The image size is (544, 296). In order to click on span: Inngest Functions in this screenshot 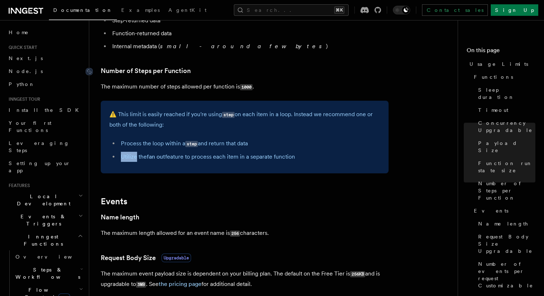, I will do `click(42, 241)`.